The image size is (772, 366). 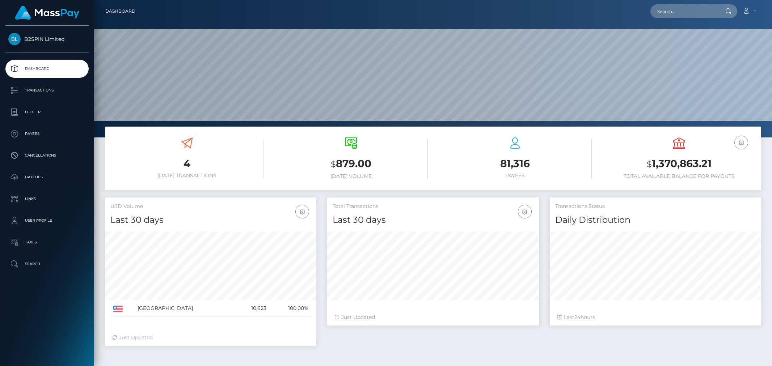 I want to click on h3: 81,316, so click(x=515, y=164).